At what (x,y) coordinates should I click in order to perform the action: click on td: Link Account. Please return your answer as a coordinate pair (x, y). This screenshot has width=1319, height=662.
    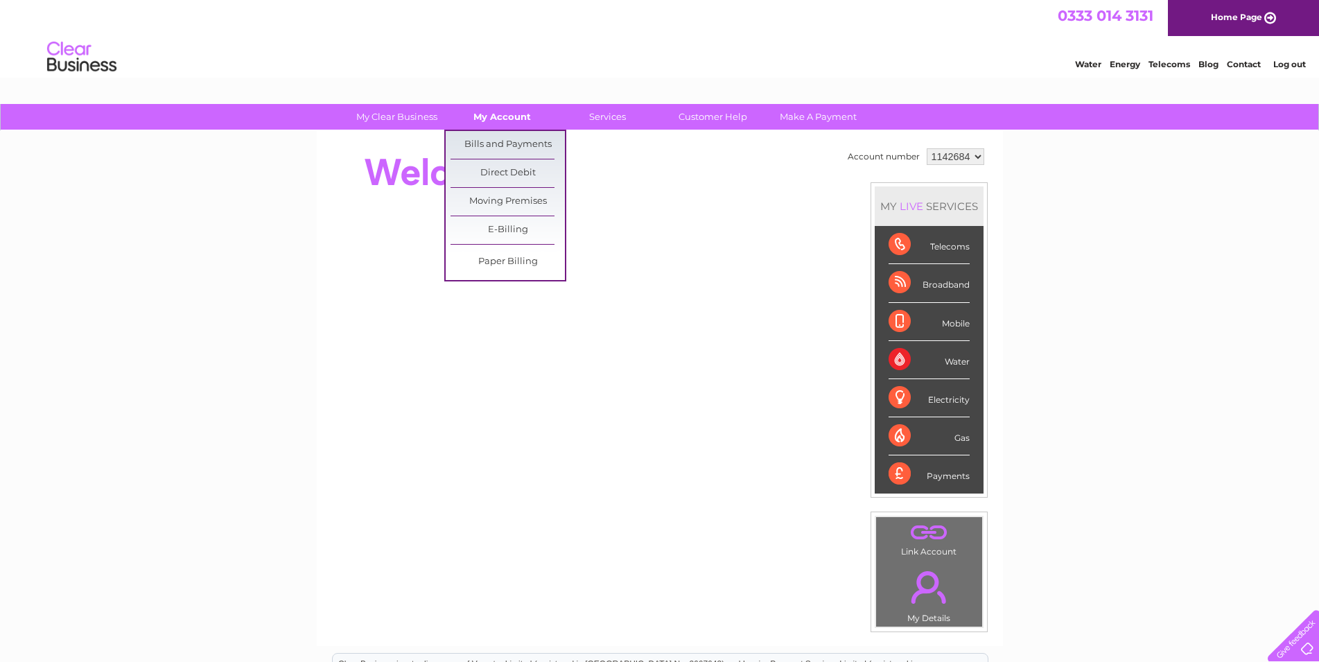
    Looking at the image, I should click on (929, 538).